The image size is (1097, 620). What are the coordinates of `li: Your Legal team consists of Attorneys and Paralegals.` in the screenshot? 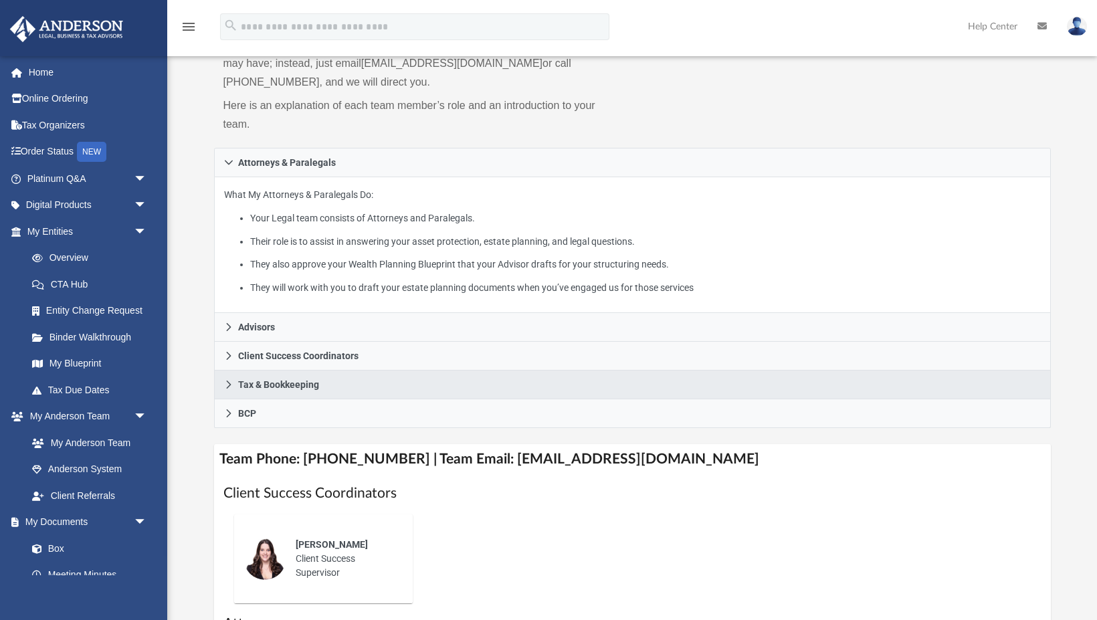 It's located at (645, 218).